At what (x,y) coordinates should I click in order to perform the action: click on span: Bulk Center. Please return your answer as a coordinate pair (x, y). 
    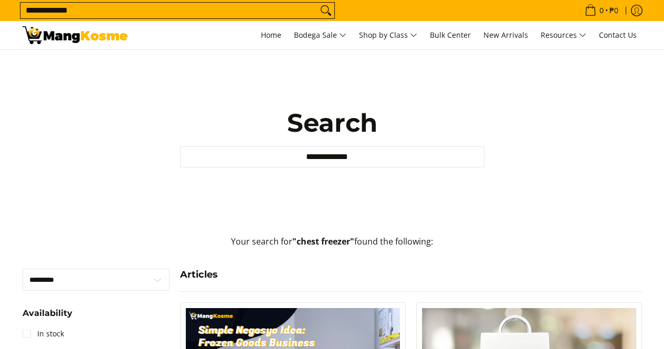
    Looking at the image, I should click on (450, 35).